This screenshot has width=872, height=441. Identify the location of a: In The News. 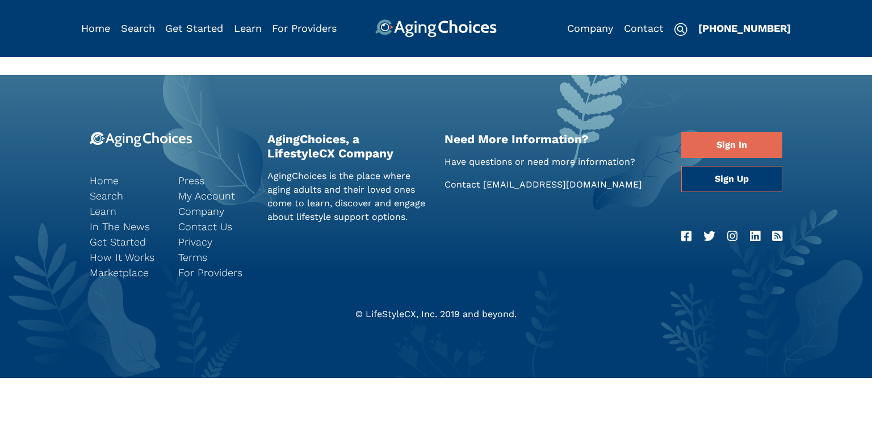
(125, 226).